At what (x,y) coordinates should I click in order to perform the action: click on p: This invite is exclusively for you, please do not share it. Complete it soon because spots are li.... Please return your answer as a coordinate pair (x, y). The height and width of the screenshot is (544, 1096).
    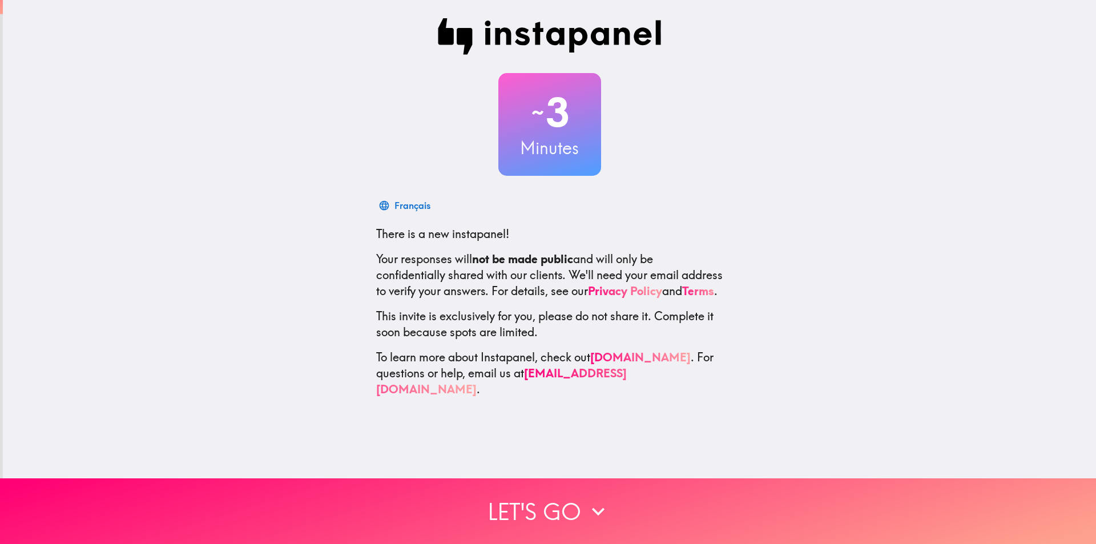
    Looking at the image, I should click on (550, 324).